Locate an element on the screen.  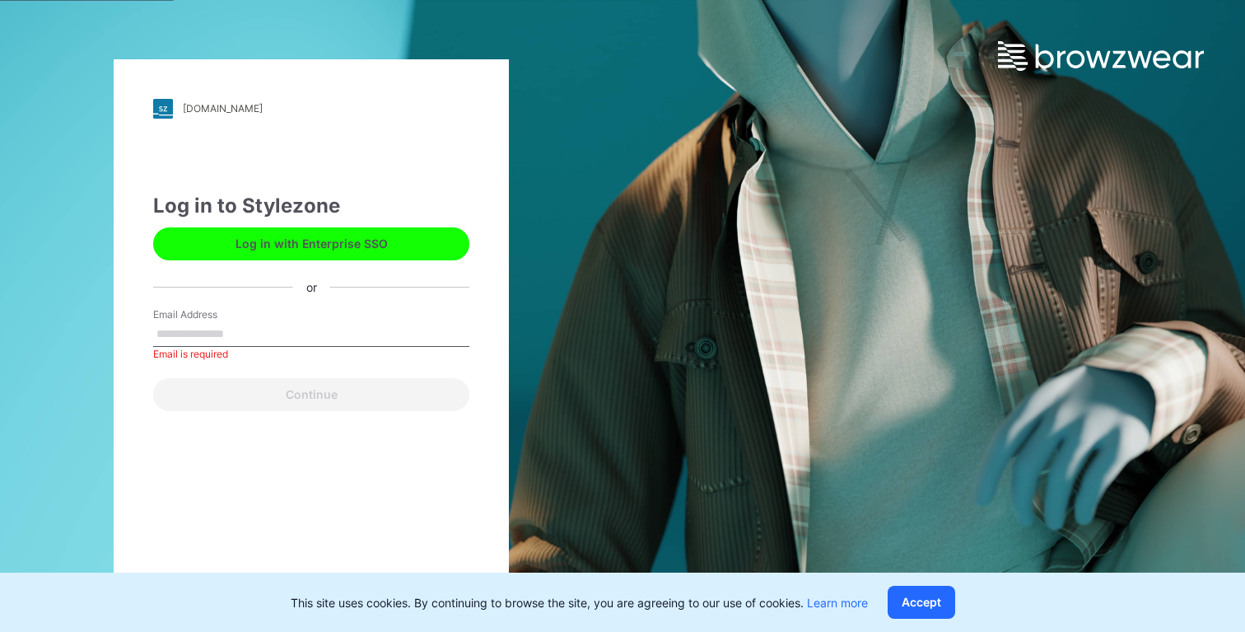
label: Email Address is located at coordinates (211, 315).